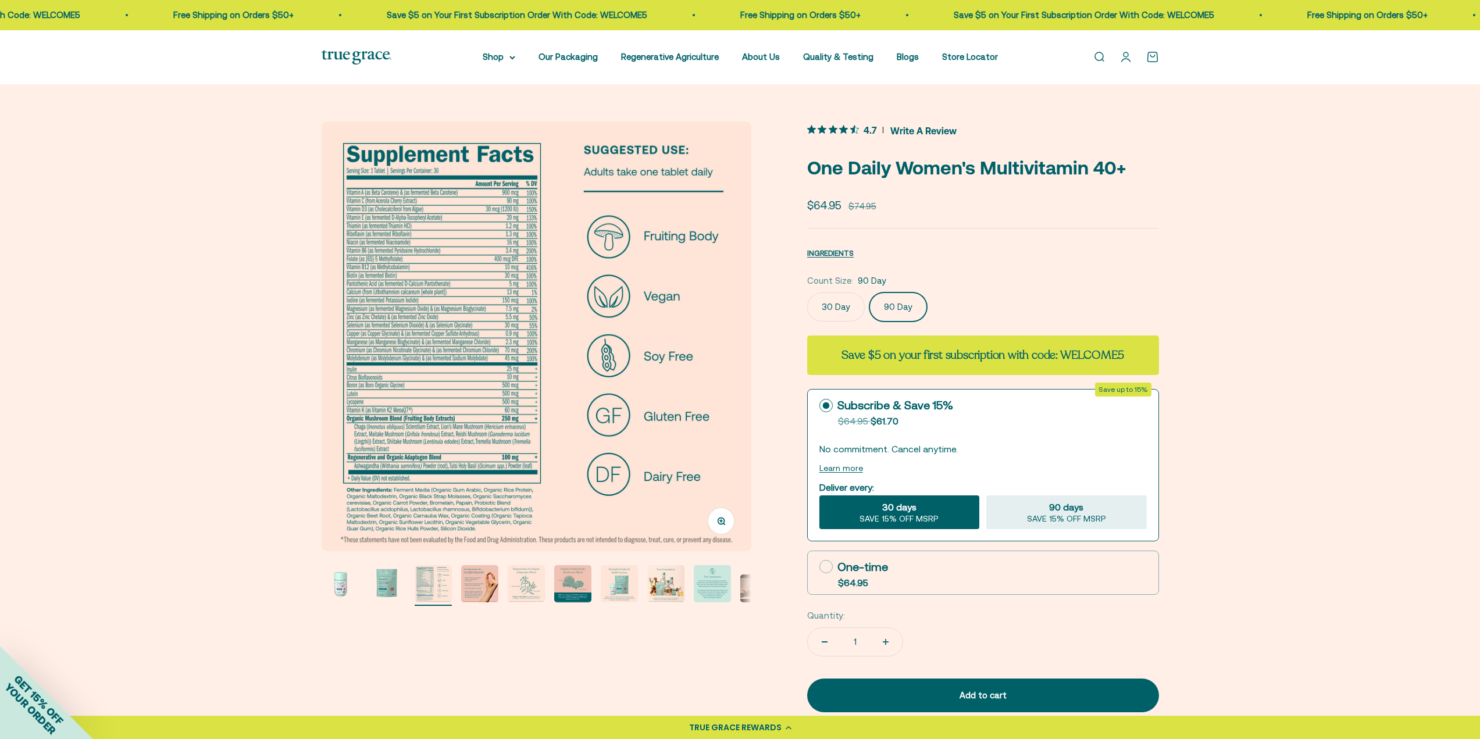 This screenshot has width=1480, height=739. What do you see at coordinates (620, 584) in the screenshot?
I see `img: When you opt out for our refill pouches instead of buying a whole new bottle every time you buy s...` at bounding box center [620, 584].